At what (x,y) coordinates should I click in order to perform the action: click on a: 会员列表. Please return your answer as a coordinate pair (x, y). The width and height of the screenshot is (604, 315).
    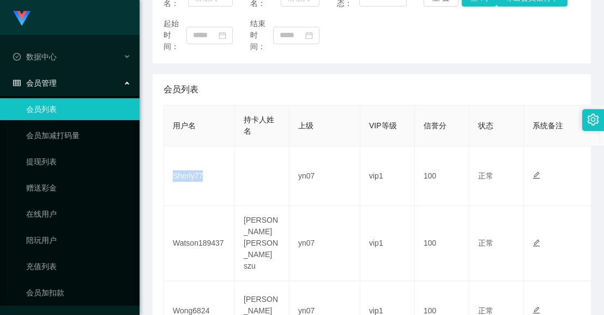
    Looking at the image, I should click on (79, 109).